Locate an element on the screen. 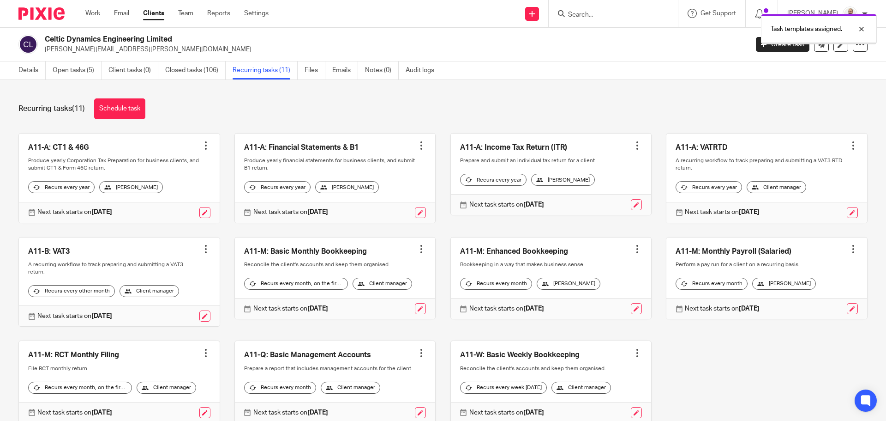 The height and width of the screenshot is (421, 886). a: Team is located at coordinates (186, 13).